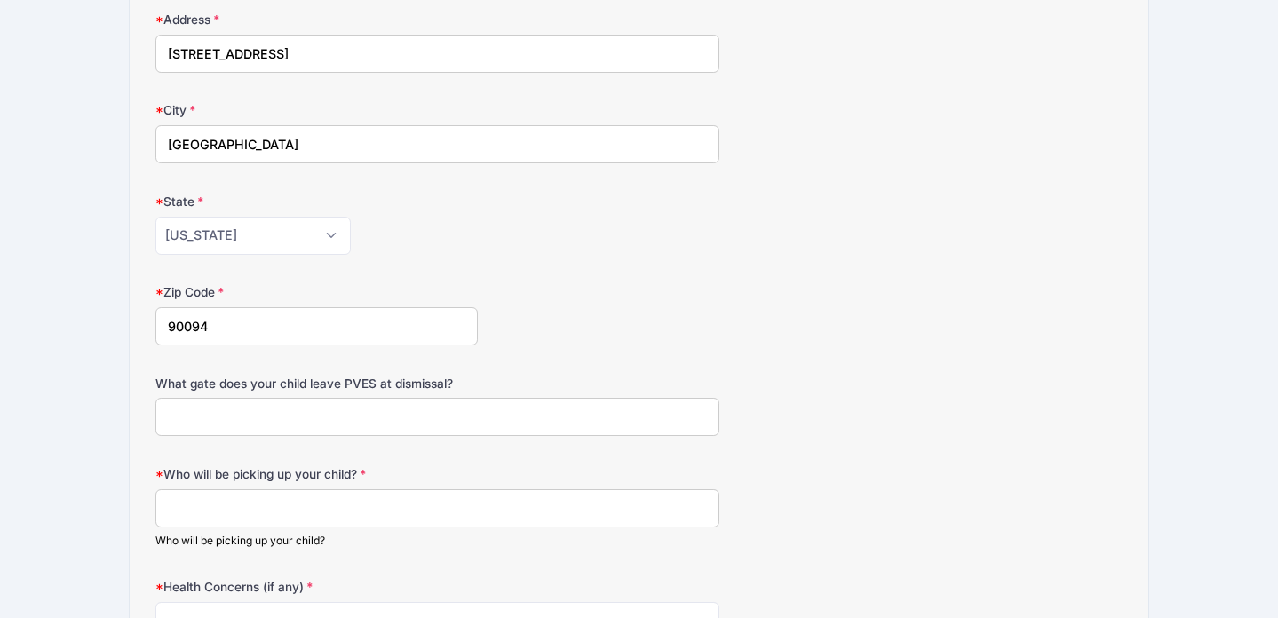  Describe the element at coordinates (316, 20) in the screenshot. I see `label: Address` at that location.